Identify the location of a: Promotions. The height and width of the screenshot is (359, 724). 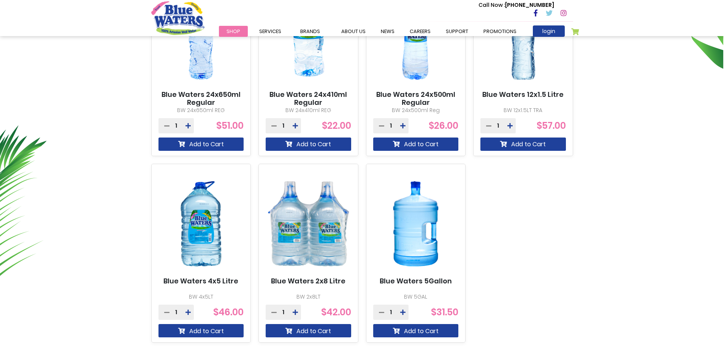
(500, 31).